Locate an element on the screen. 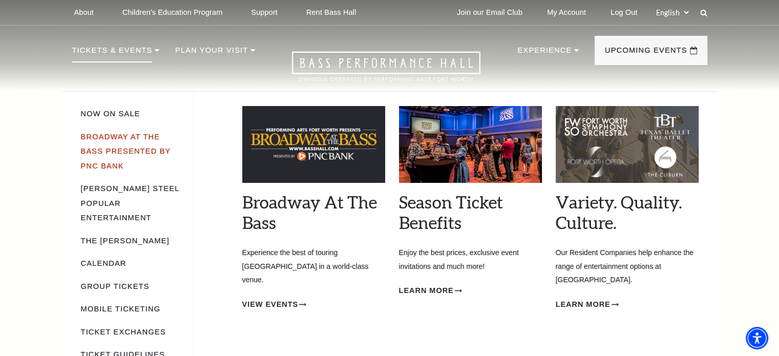 This screenshot has width=779, height=356. a: Ticket Exchanges is located at coordinates (123, 332).